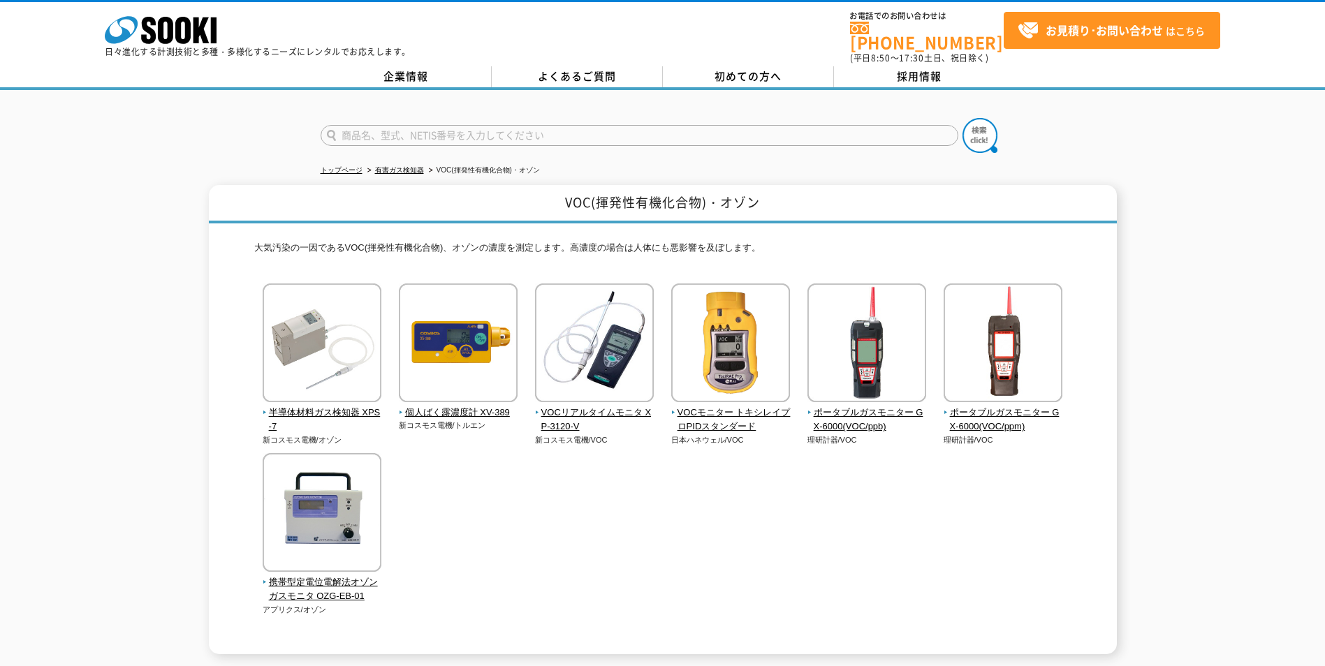  Describe the element at coordinates (322, 344) in the screenshot. I see `img: 半導体材料ガス検知器 XPS-7` at that location.